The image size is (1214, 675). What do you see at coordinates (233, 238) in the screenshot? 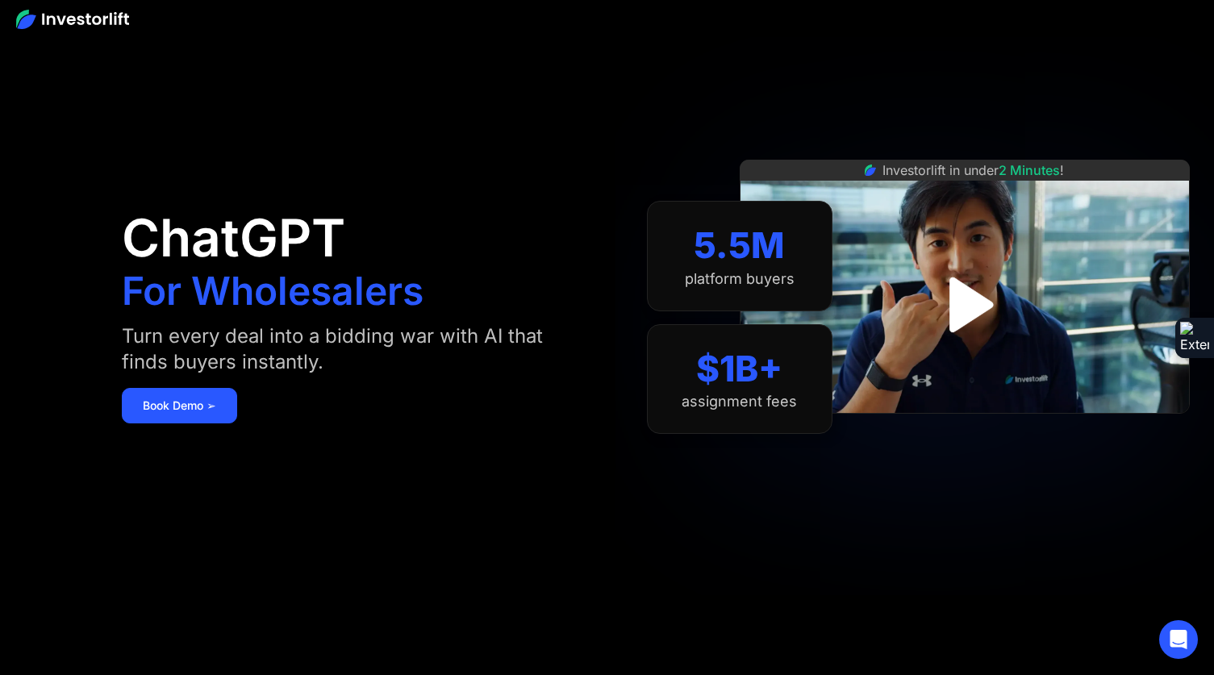
I see `h1: ChatGPT` at bounding box center [233, 238].